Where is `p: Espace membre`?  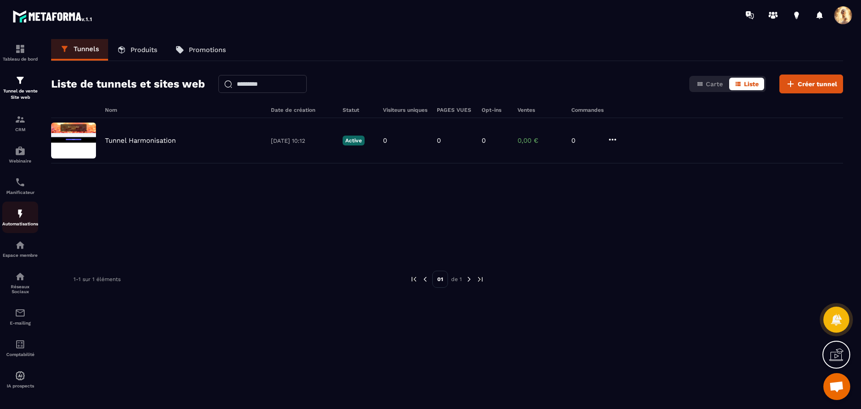
p: Espace membre is located at coordinates (20, 255).